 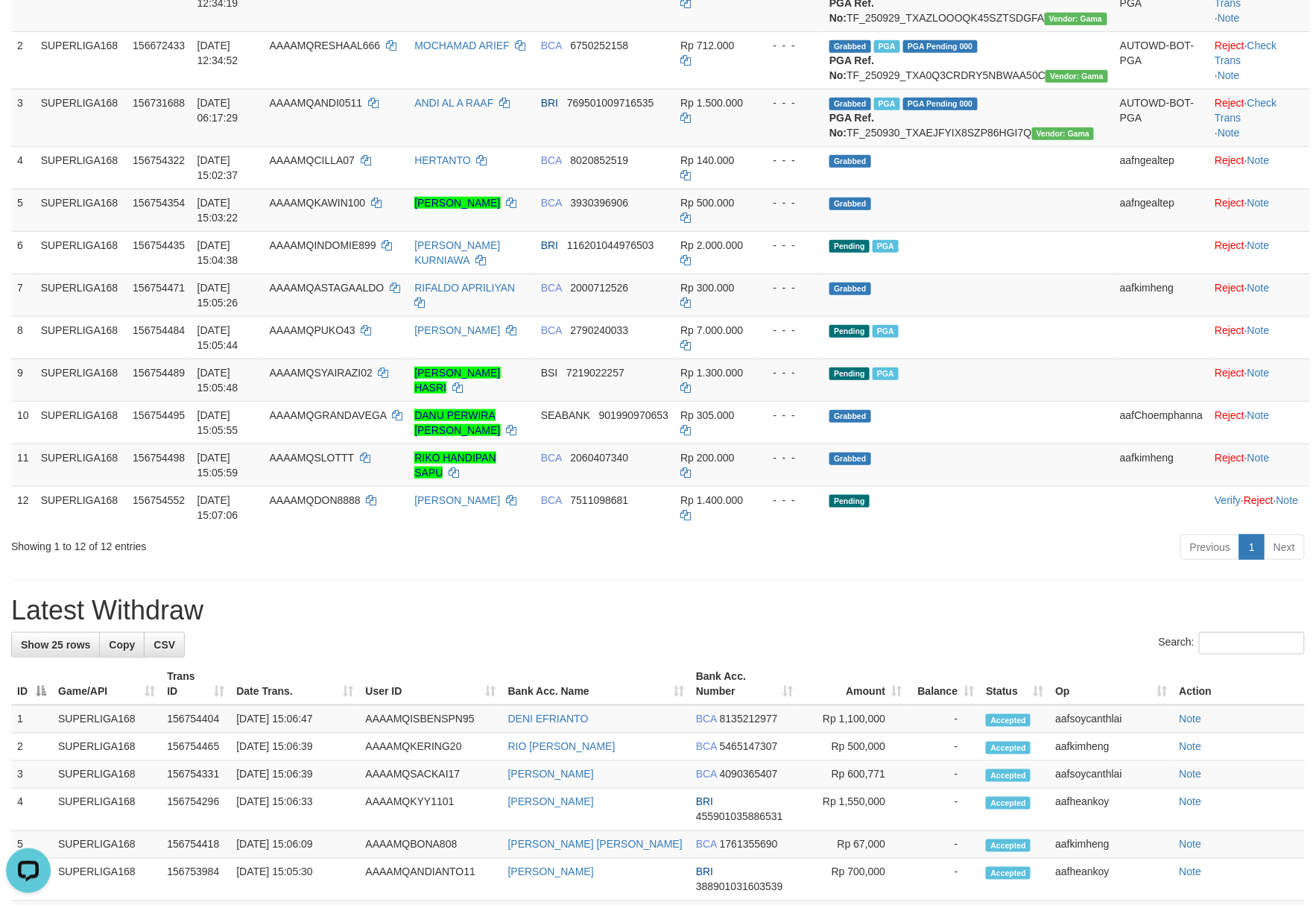 I want to click on span: Copy 3930396906 to clipboard, so click(x=600, y=202).